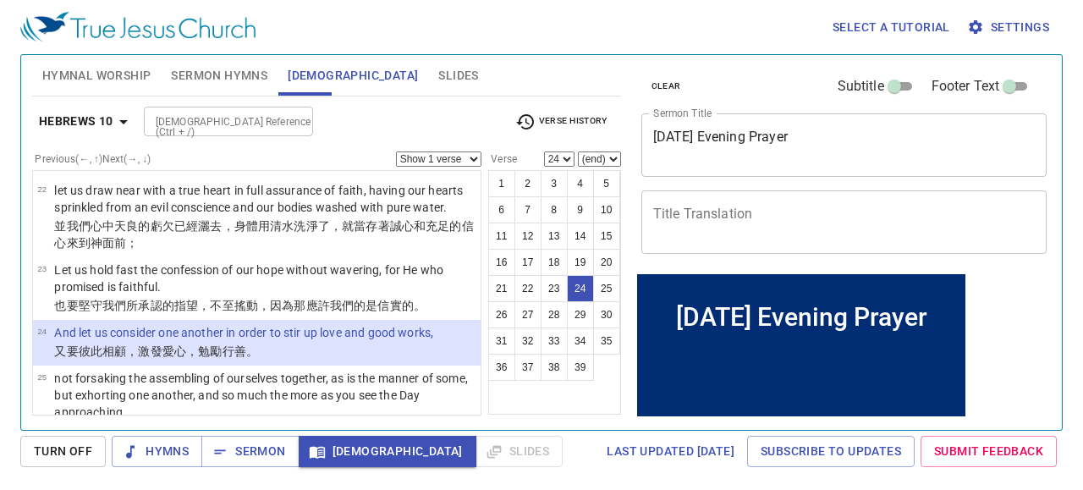 This screenshot has width=1083, height=490. I want to click on span: Settings, so click(1009, 27).